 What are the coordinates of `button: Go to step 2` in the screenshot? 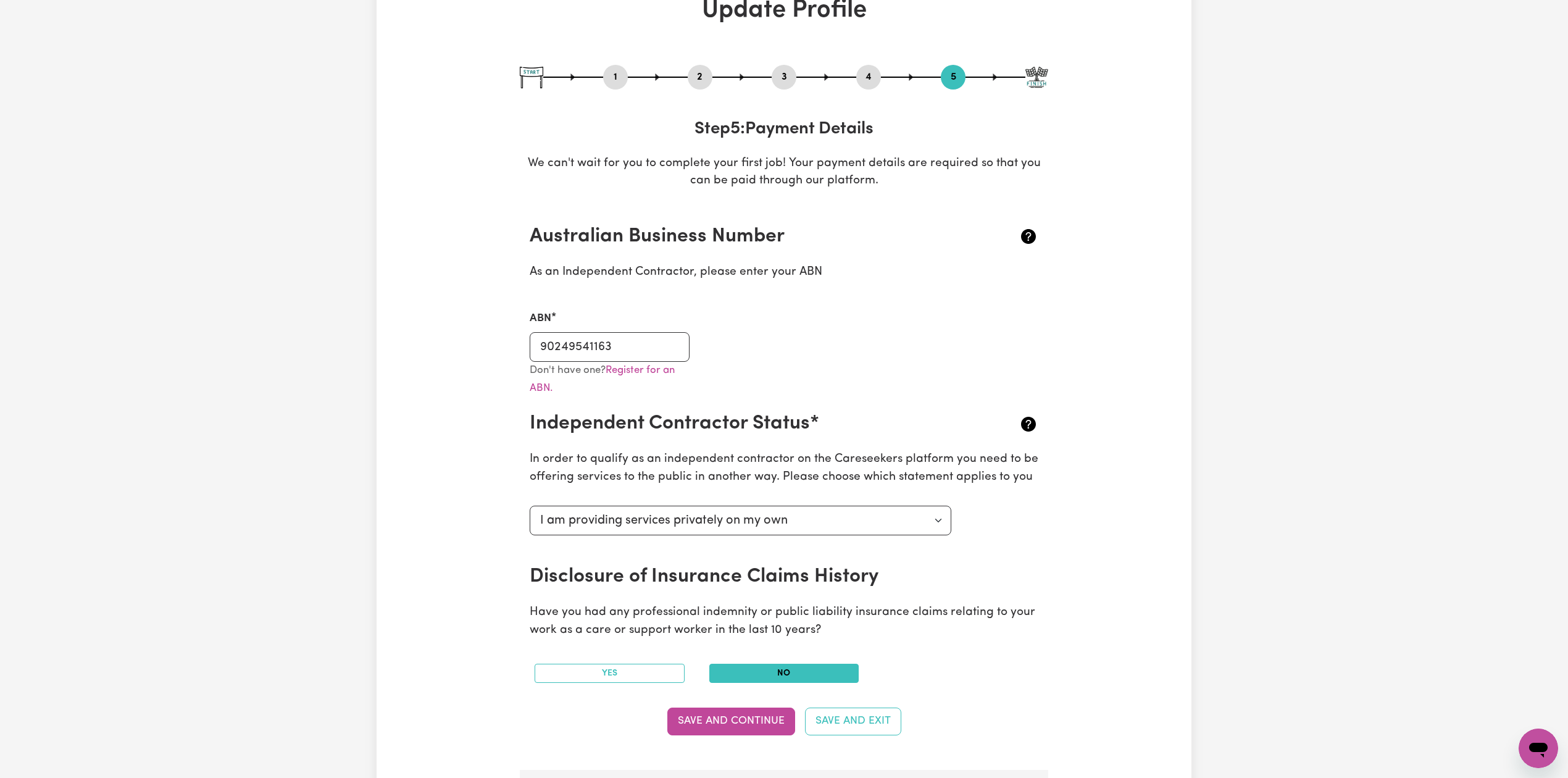 It's located at (700, 77).